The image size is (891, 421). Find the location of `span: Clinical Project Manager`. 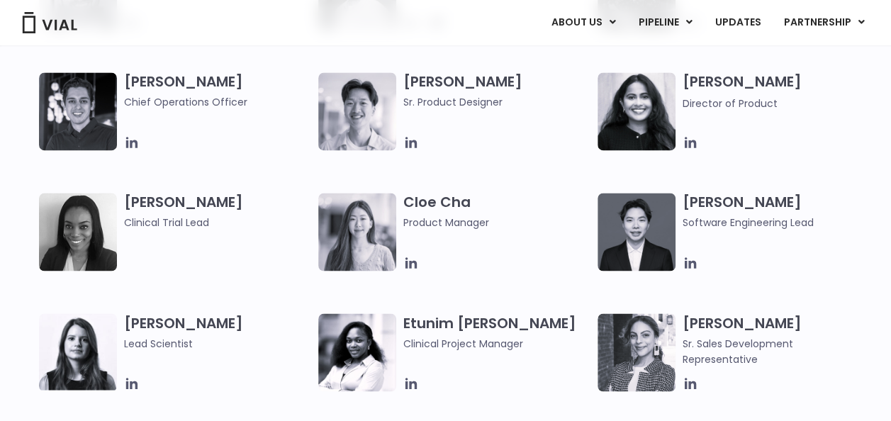

span: Clinical Project Manager is located at coordinates (497, 343).